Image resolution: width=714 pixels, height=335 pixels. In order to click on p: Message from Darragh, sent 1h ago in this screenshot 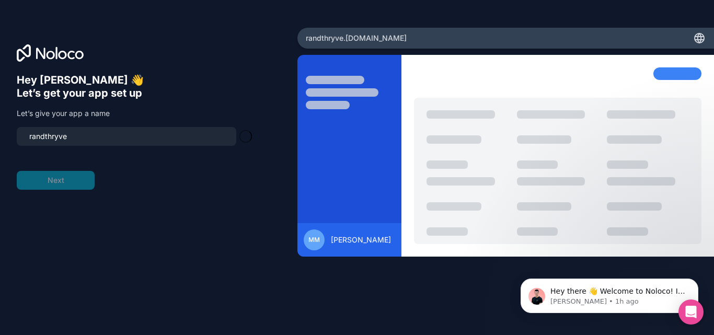, I will do `click(113, 45)`.